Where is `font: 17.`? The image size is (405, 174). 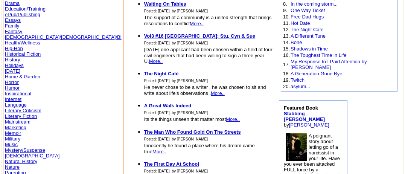 font: 17. is located at coordinates (286, 64).